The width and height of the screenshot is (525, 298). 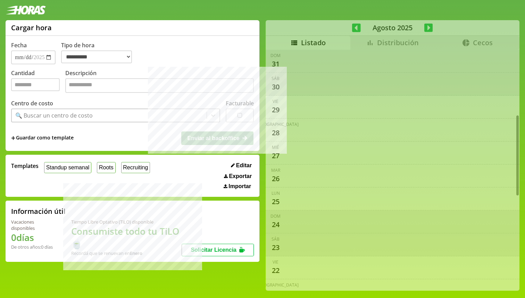 I want to click on button: Exportar, so click(x=238, y=176).